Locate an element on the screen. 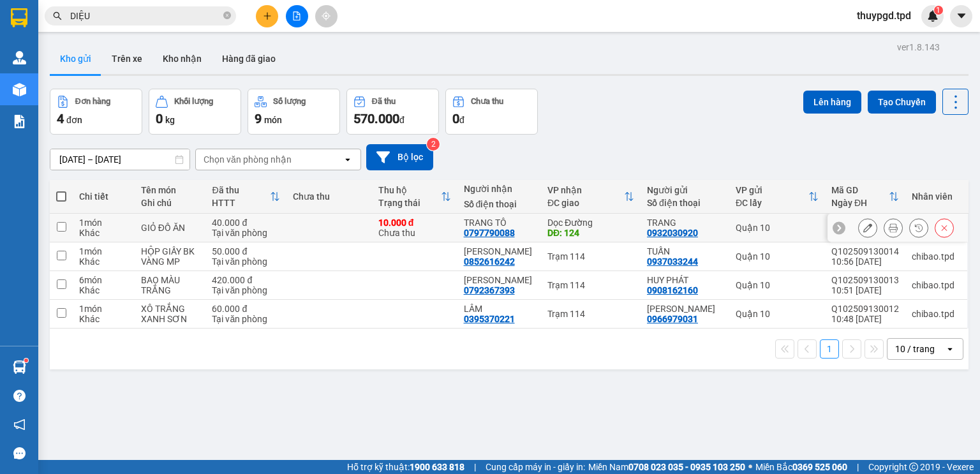 This screenshot has height=474, width=980. span: TL2509130001 is located at coordinates (56, 11).